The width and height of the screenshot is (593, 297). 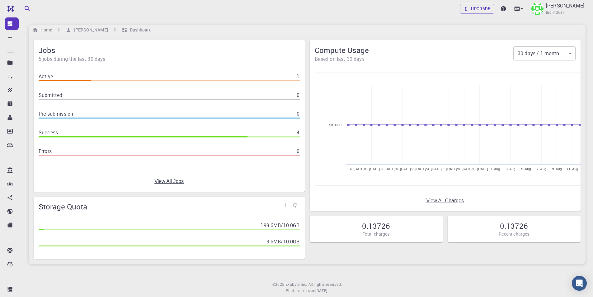 What do you see at coordinates (325, 284) in the screenshot?
I see `span: All rights reserved.` at bounding box center [325, 284].